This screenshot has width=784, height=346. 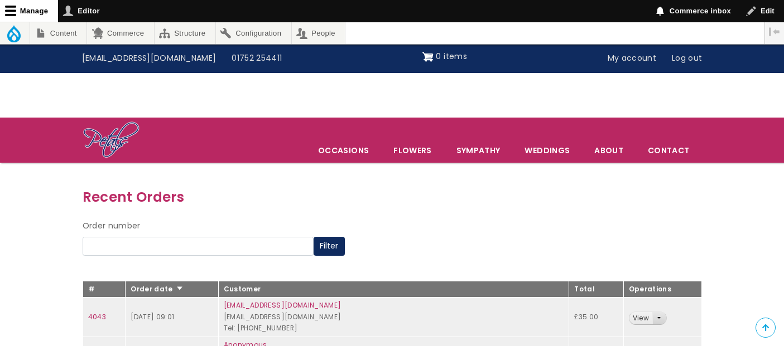 I want to click on label: Order number, so click(x=112, y=226).